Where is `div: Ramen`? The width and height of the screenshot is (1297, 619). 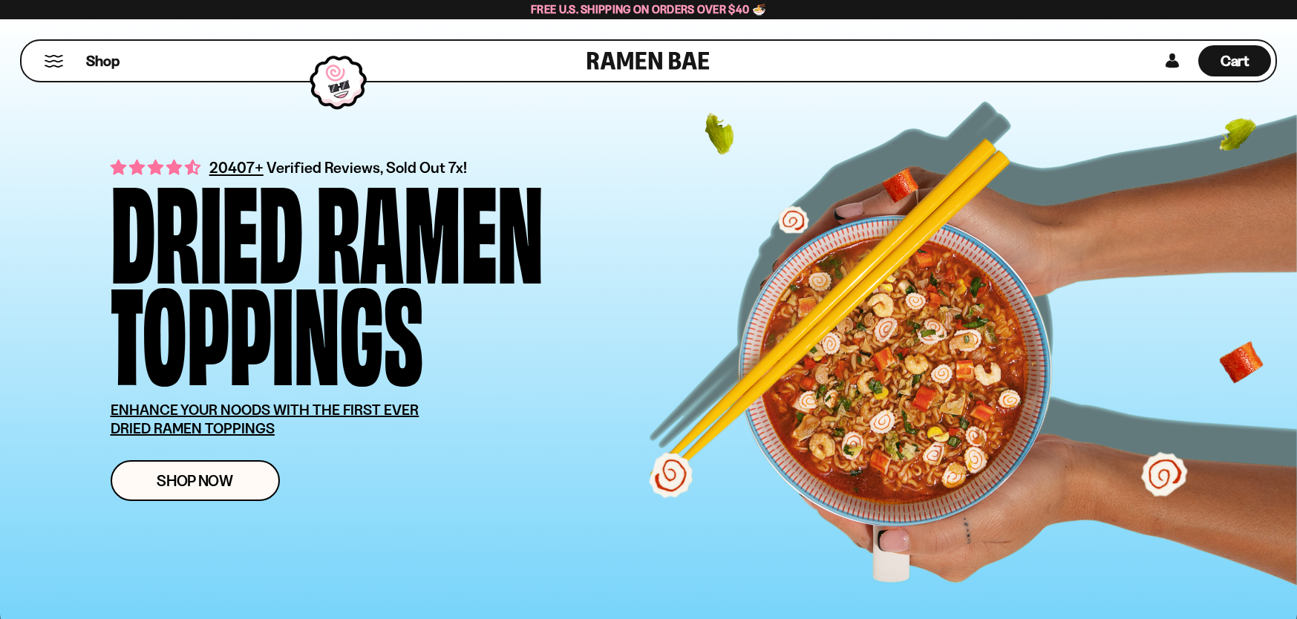
div: Ramen is located at coordinates (430, 226).